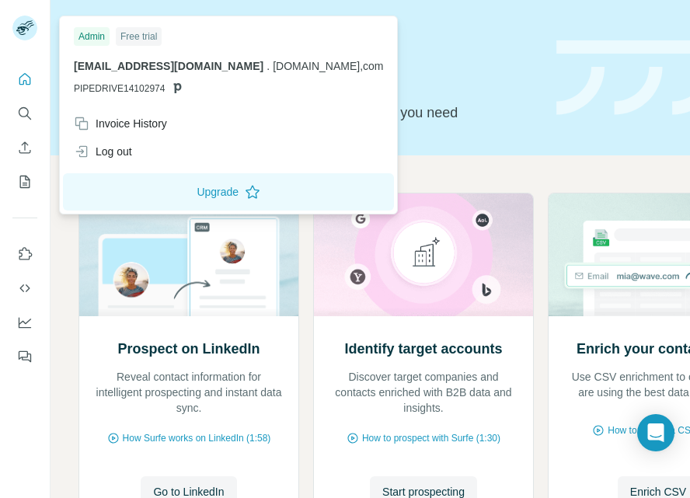 This screenshot has height=498, width=690. What do you see at coordinates (25, 323) in the screenshot?
I see `button: Dashboard` at bounding box center [25, 323].